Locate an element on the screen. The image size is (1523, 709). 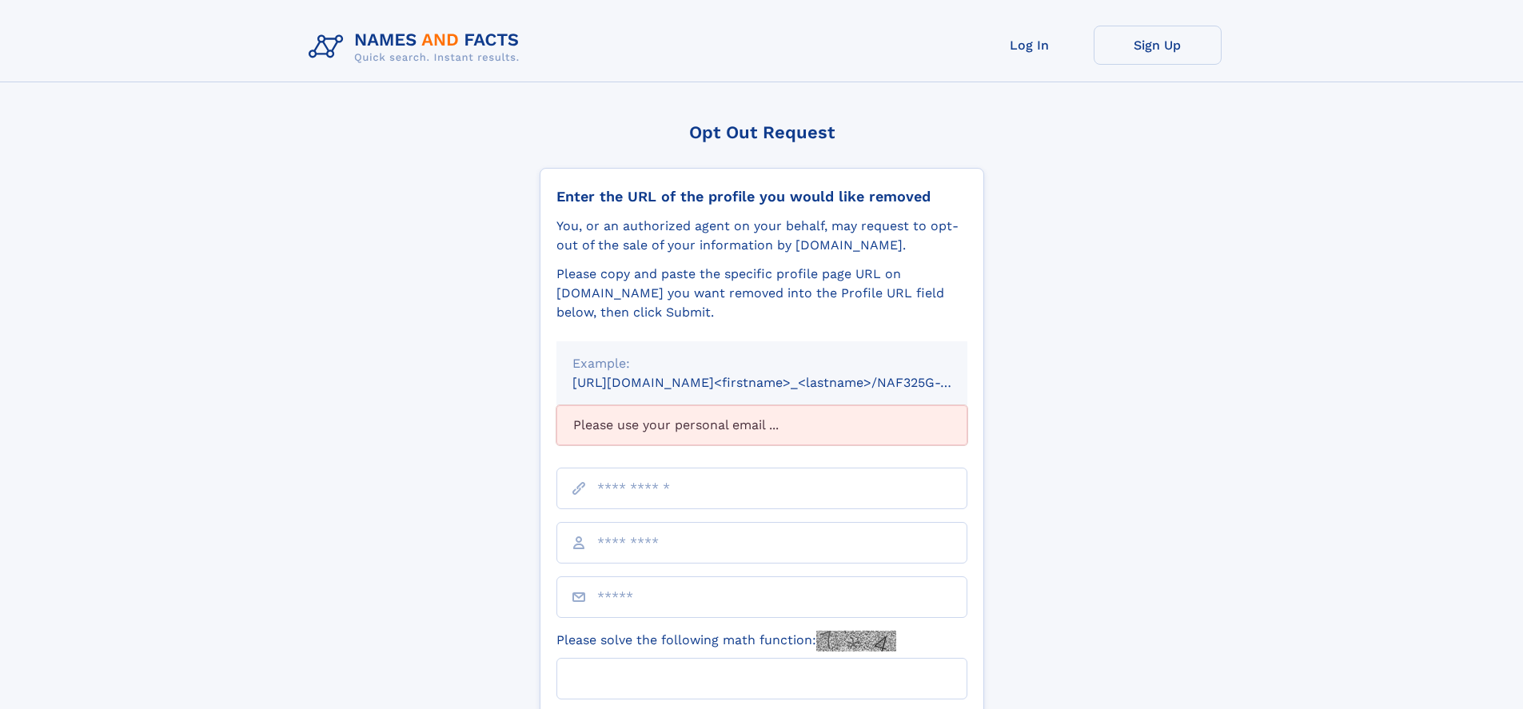
img: Logo Names and Facts is located at coordinates (417, 47).